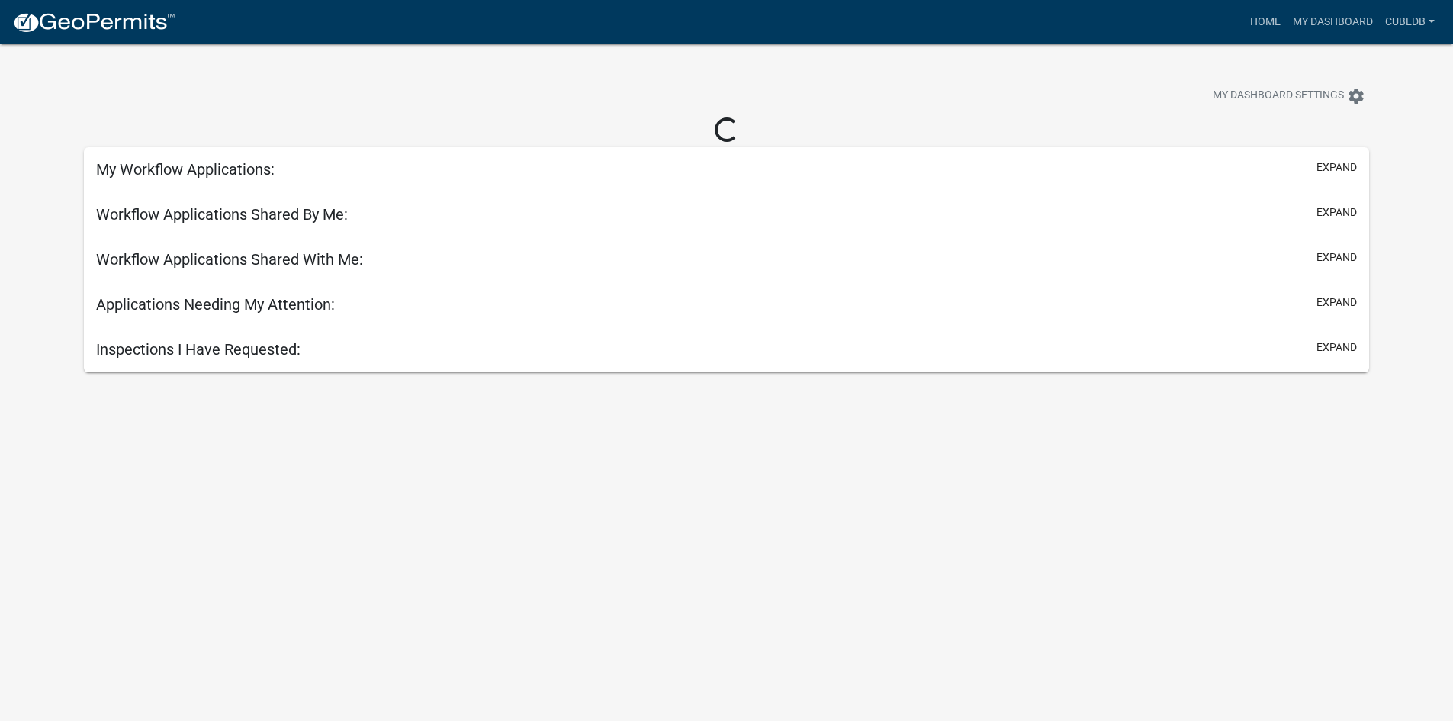  I want to click on a: CubedB, so click(1410, 22).